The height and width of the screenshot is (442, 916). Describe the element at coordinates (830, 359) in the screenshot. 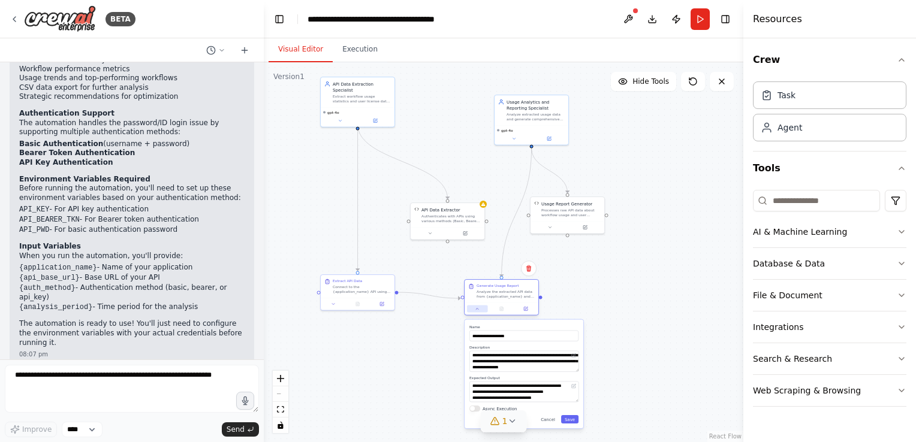

I see `button: Search & Research` at that location.